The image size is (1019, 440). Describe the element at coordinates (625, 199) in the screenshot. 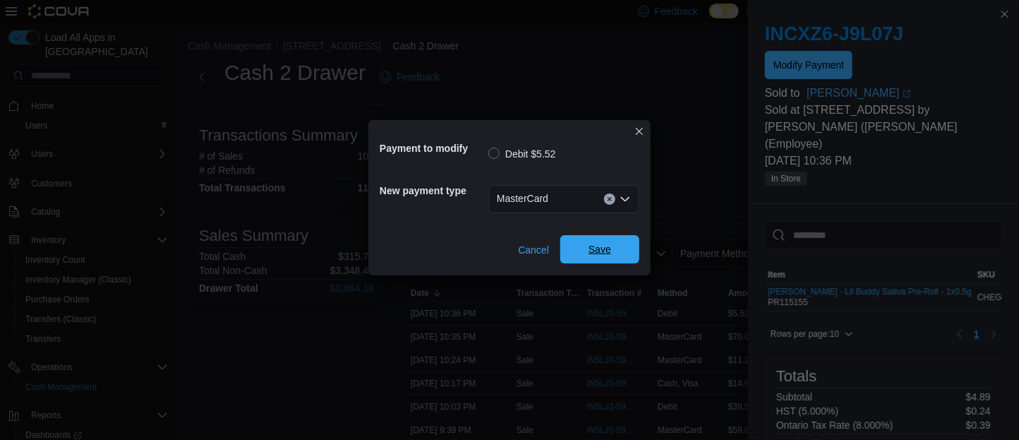

I see `button: Open list of options` at that location.